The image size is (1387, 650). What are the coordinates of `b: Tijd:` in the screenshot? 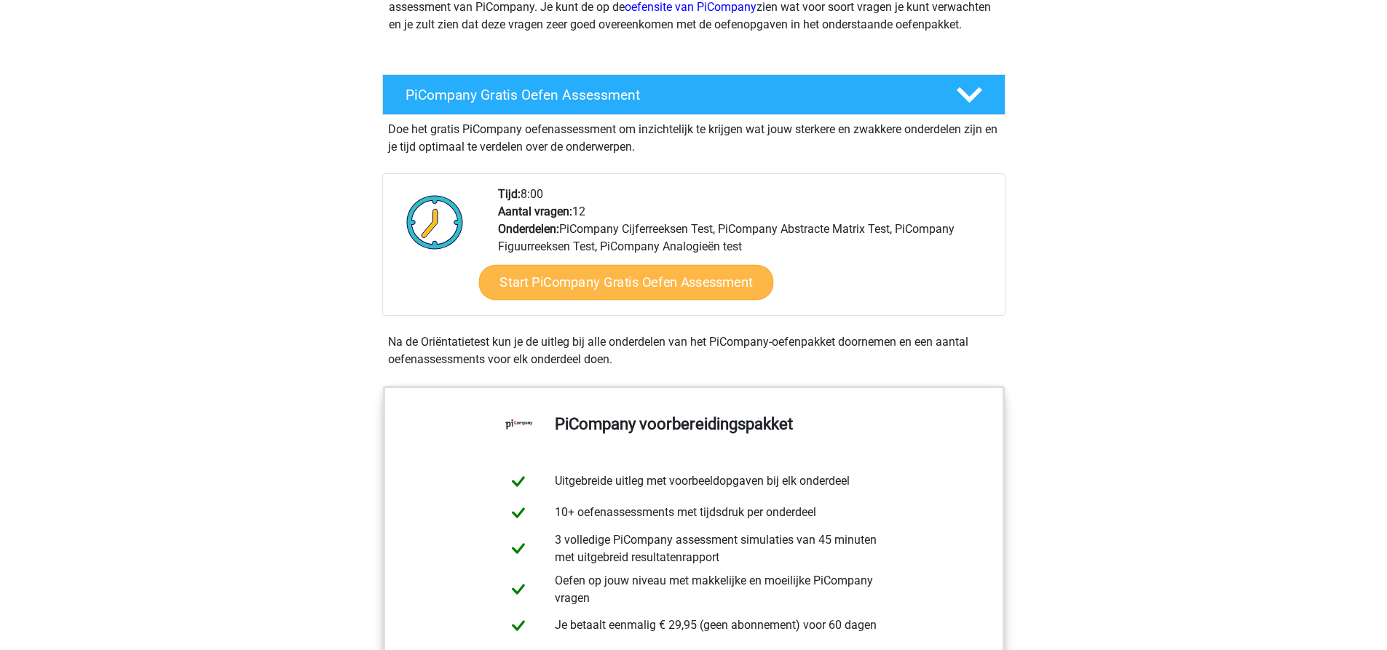 It's located at (509, 194).